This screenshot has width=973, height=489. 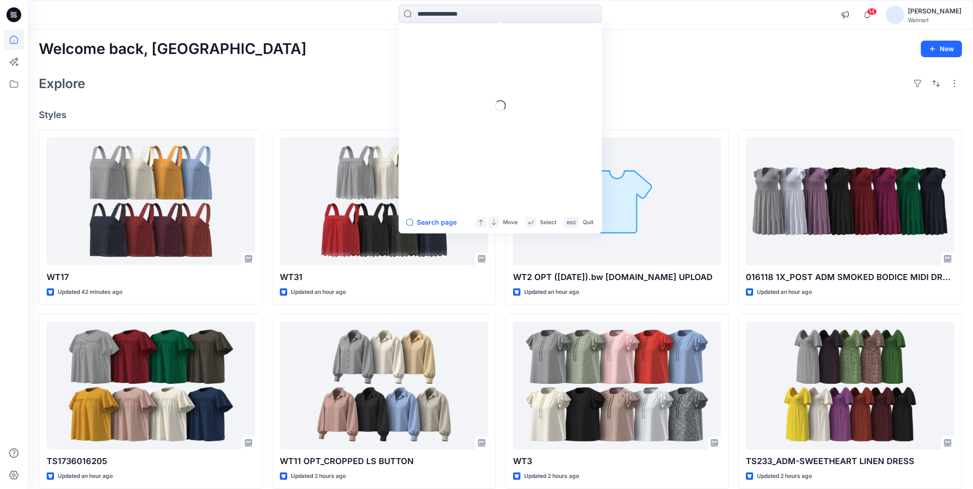 What do you see at coordinates (150, 462) in the screenshot?
I see `p: TS1736016205` at bounding box center [150, 462].